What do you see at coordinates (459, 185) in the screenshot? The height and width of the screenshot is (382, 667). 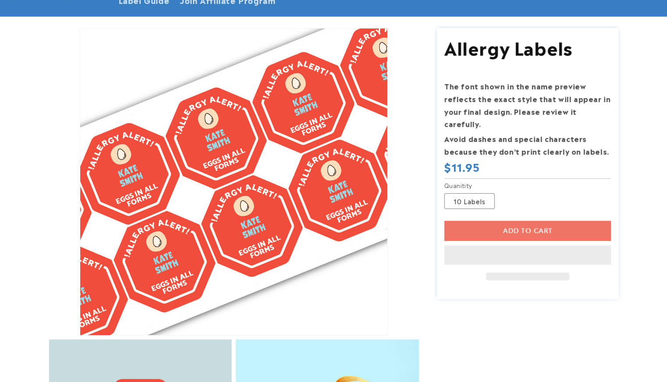 I see `legend: Quanitity` at bounding box center [459, 185].